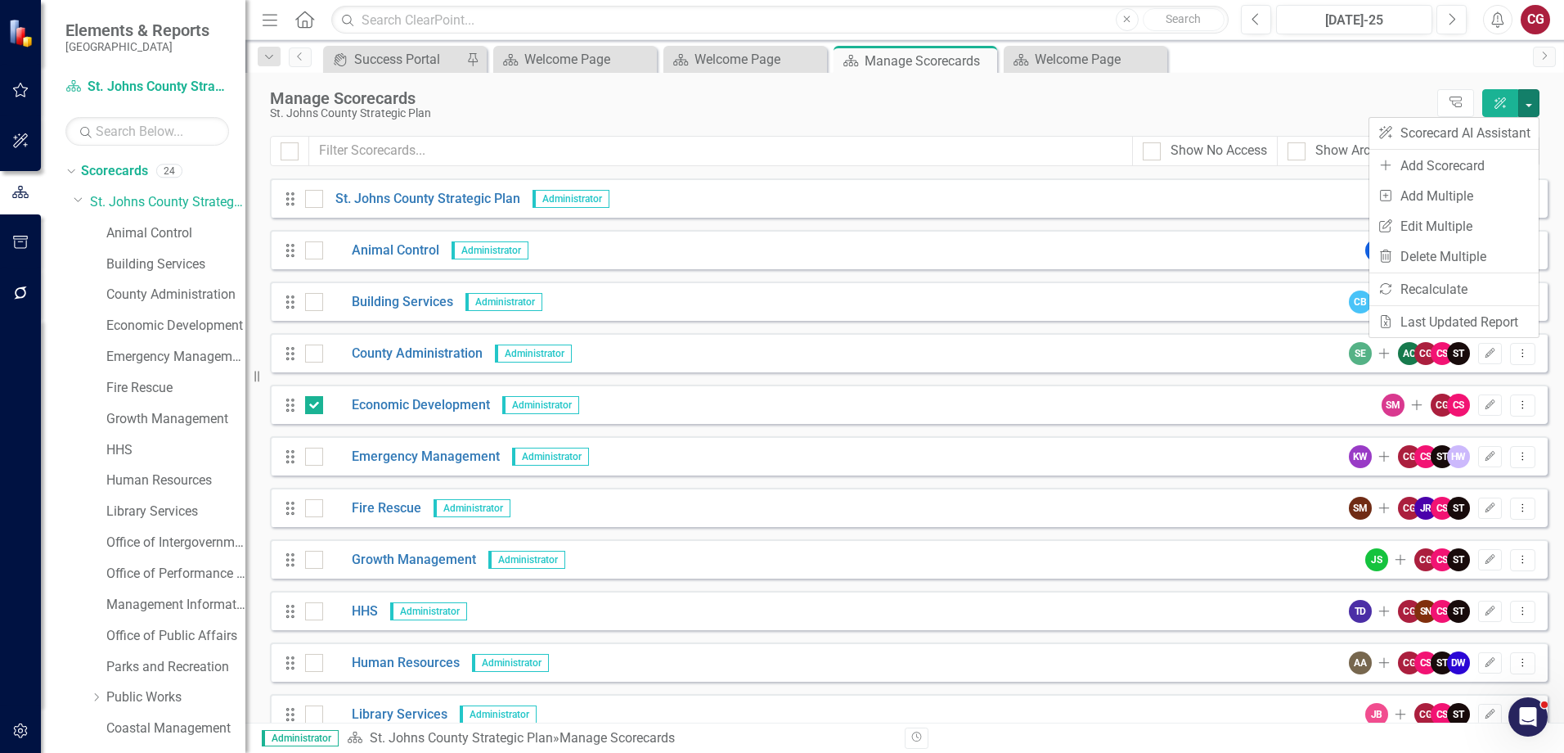 This screenshot has height=753, width=1564. I want to click on img: ClearPoint Strategy, so click(22, 32).